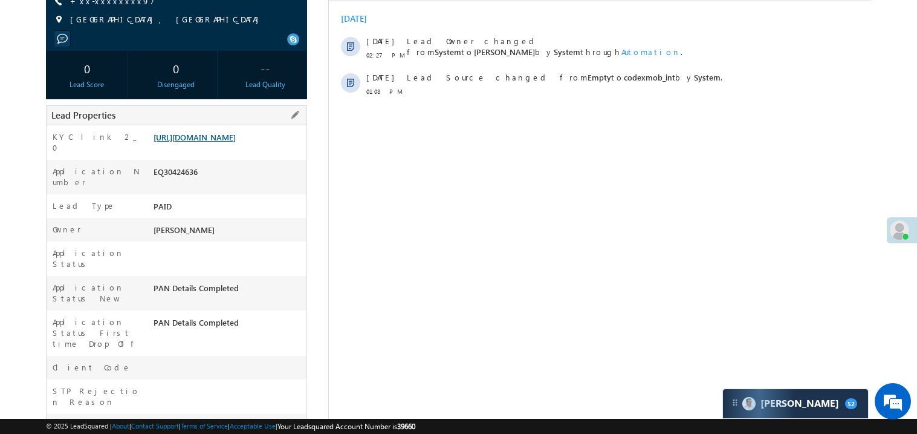 The height and width of the screenshot is (434, 917). What do you see at coordinates (33, 18) in the screenshot?
I see `span: Activity Type` at bounding box center [33, 18].